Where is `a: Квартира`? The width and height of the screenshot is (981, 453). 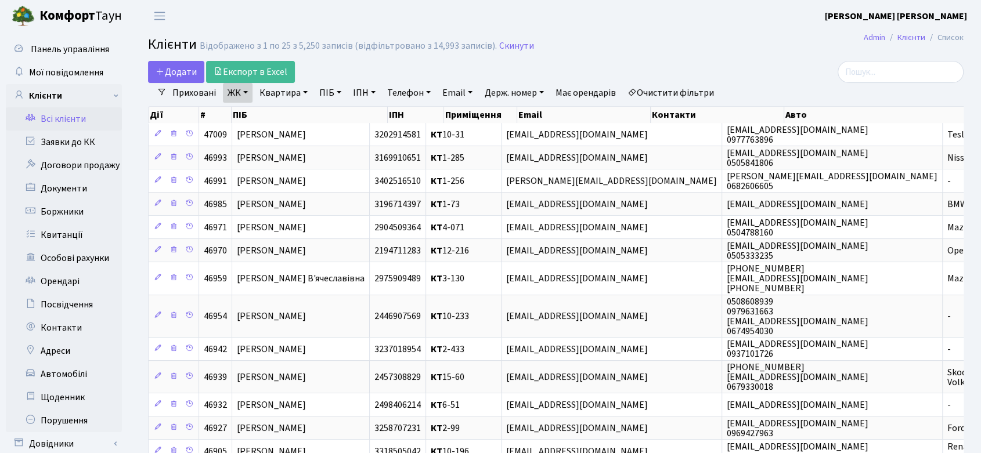 a: Квартира is located at coordinates (283, 93).